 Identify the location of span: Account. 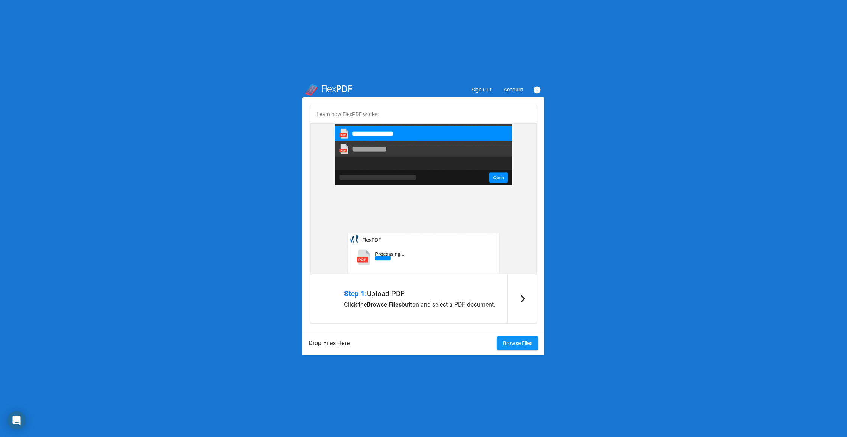
(514, 90).